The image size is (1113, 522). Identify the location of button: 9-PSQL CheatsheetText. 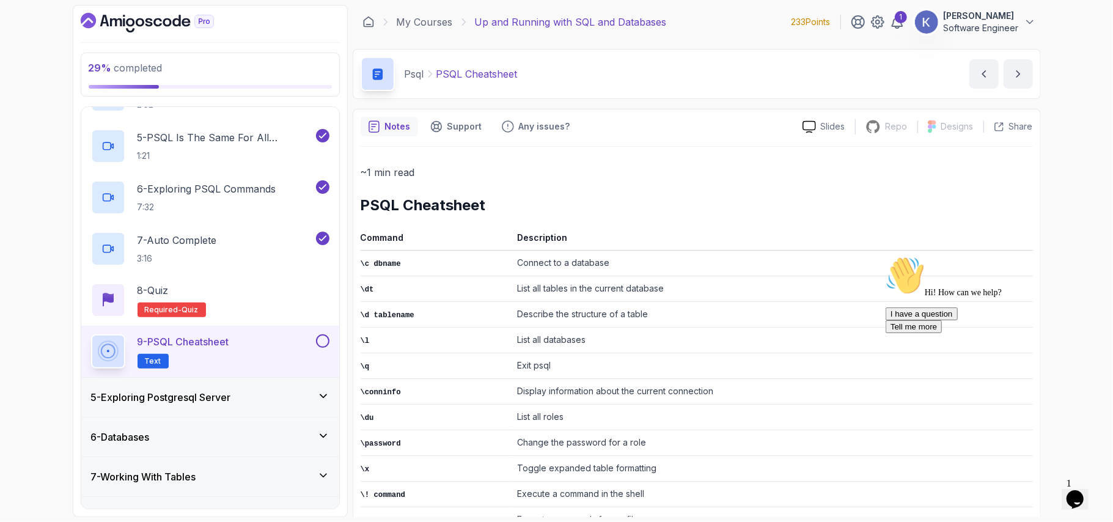
(210, 352).